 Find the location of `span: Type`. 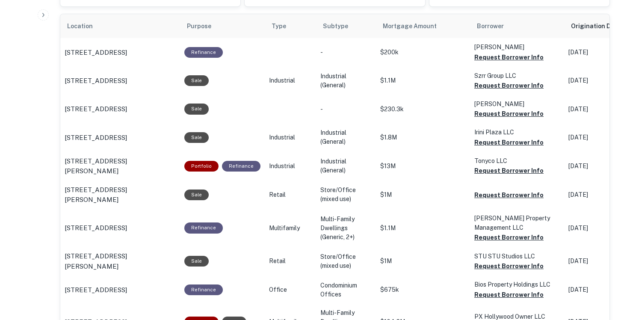

span: Type is located at coordinates (279, 26).